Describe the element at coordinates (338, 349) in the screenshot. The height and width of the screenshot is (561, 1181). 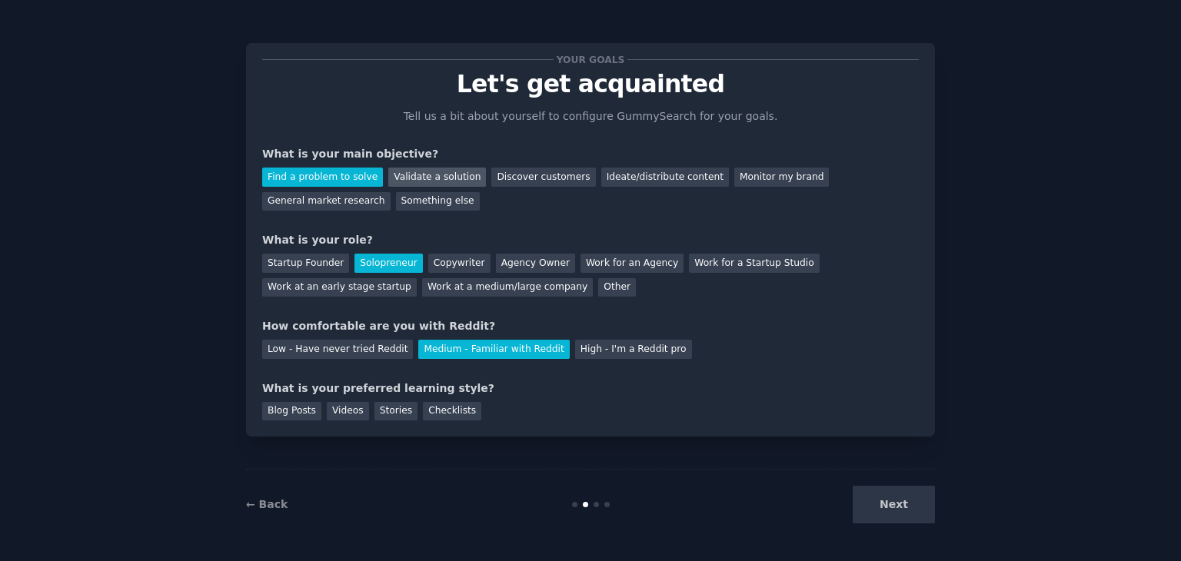
I see `div: Low - Have never tried Reddit` at that location.